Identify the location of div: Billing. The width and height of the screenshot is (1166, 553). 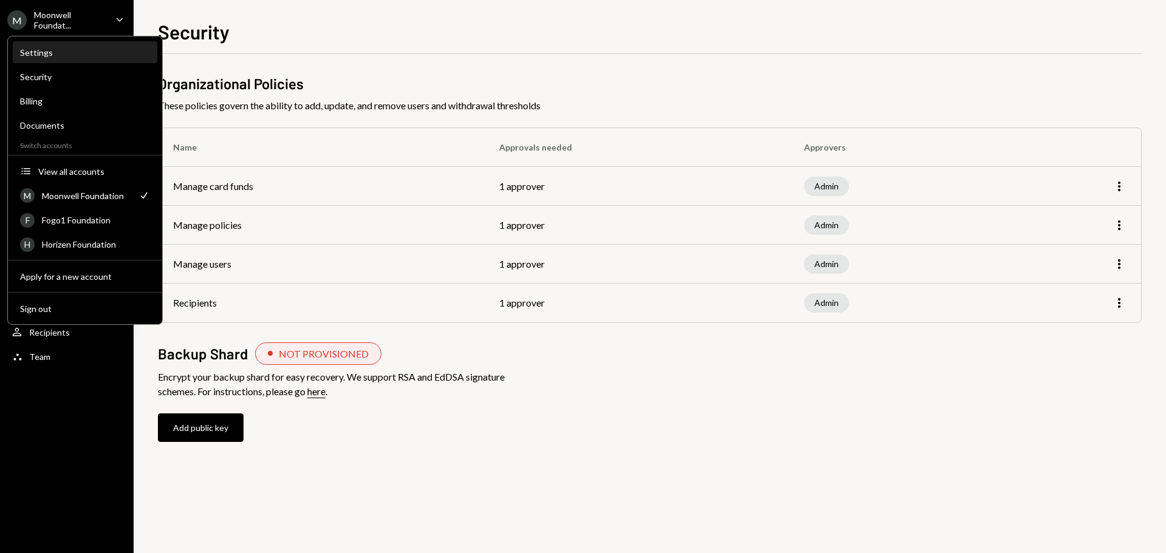
(85, 101).